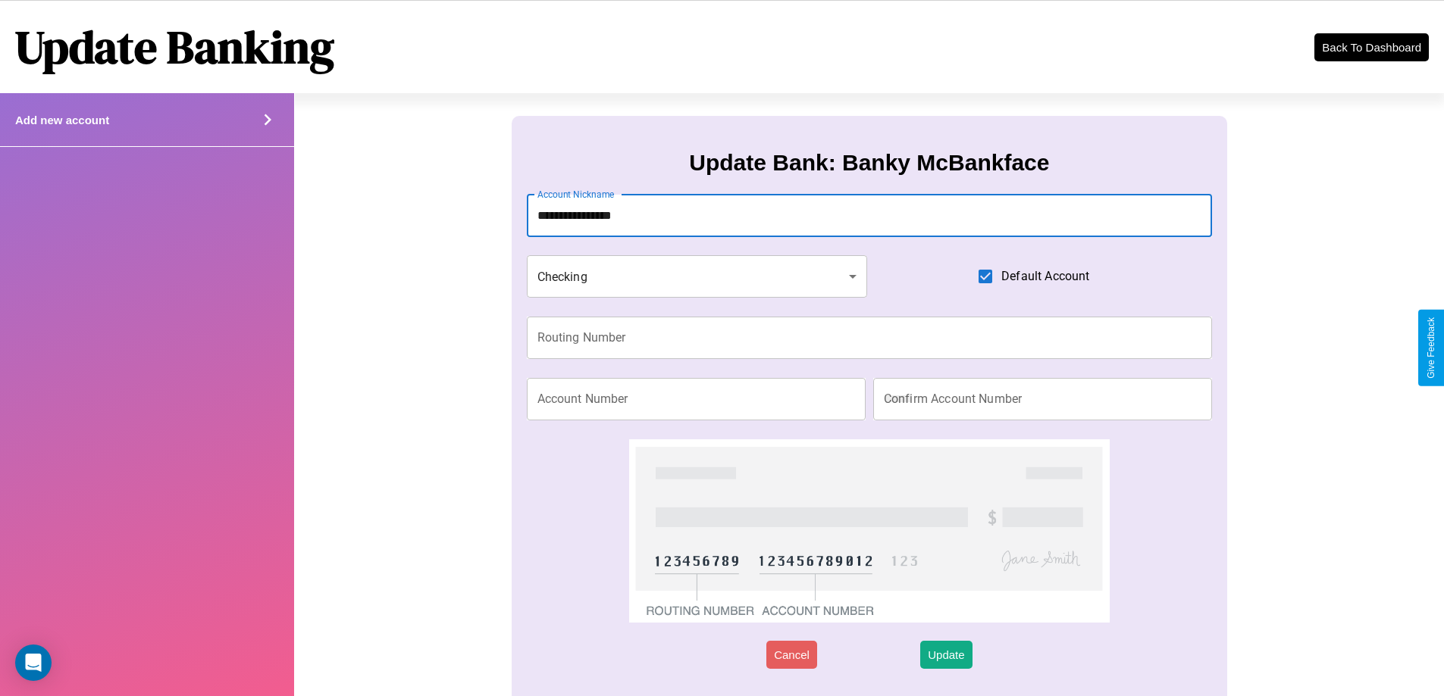  What do you see at coordinates (1431, 348) in the screenshot?
I see `div: Give Feedback` at bounding box center [1431, 348].